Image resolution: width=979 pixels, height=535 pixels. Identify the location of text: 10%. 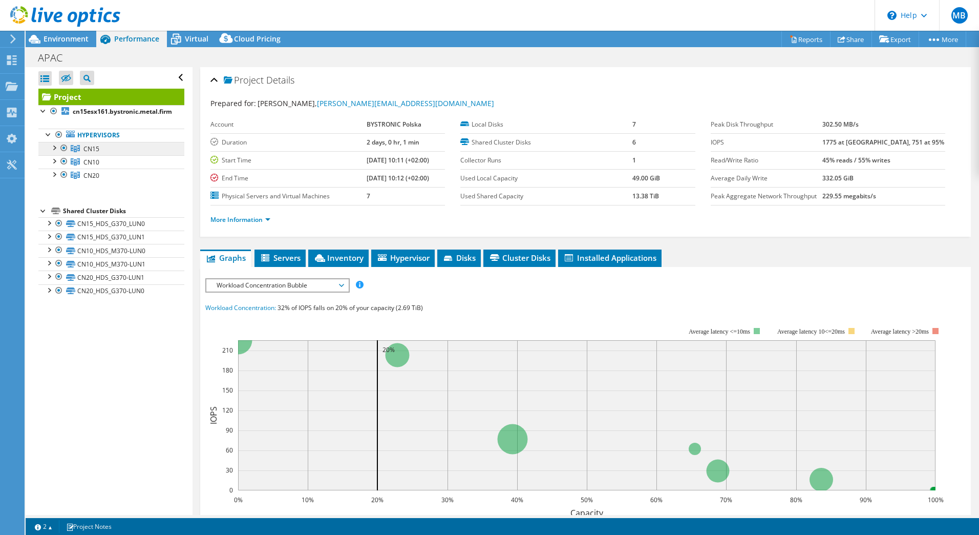
(308, 499).